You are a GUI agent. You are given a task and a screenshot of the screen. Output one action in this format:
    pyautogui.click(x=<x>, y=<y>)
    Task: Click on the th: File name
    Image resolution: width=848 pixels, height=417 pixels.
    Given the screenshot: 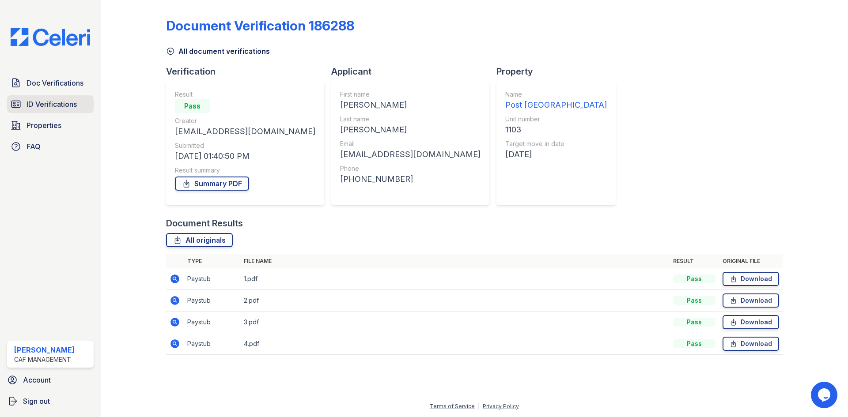 What is the action you would take?
    pyautogui.click(x=455, y=262)
    